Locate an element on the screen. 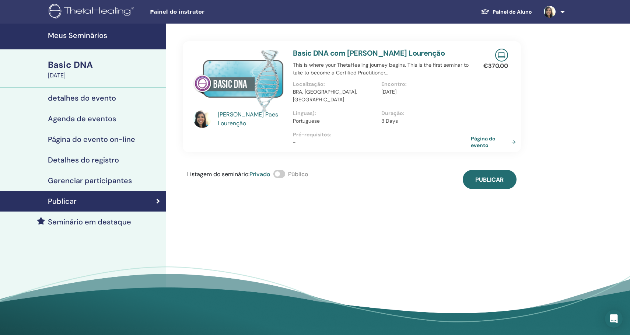 The height and width of the screenshot is (335, 630). span: Privado is located at coordinates (260, 174).